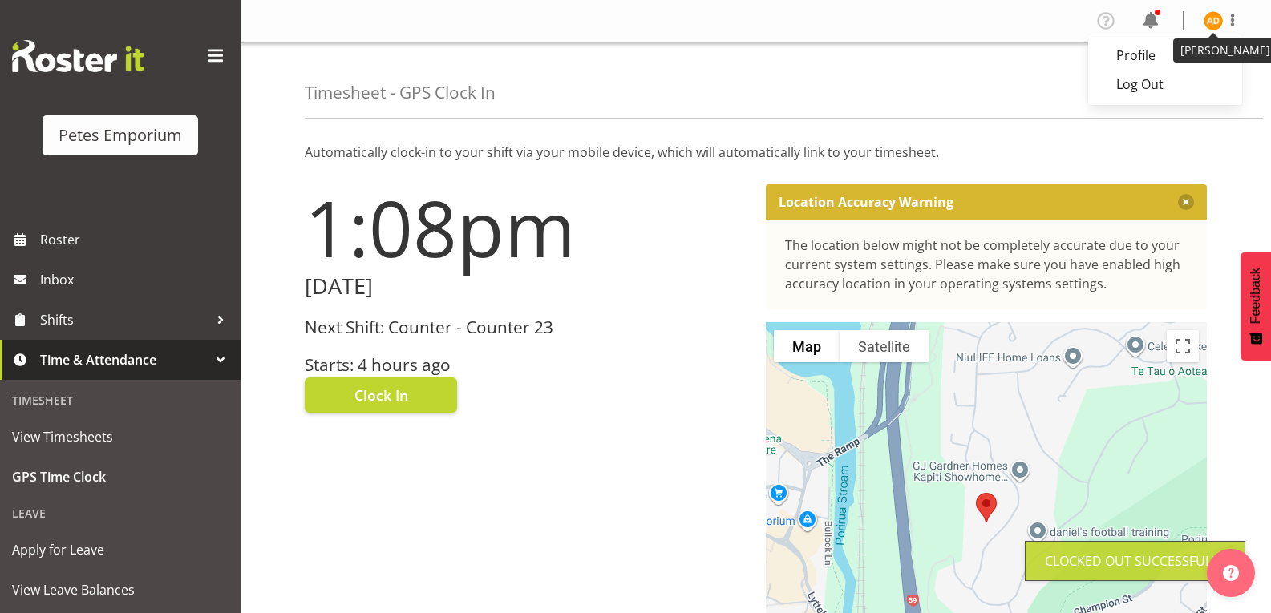 This screenshot has height=613, width=1271. I want to click on span: Time & Attendance, so click(124, 360).